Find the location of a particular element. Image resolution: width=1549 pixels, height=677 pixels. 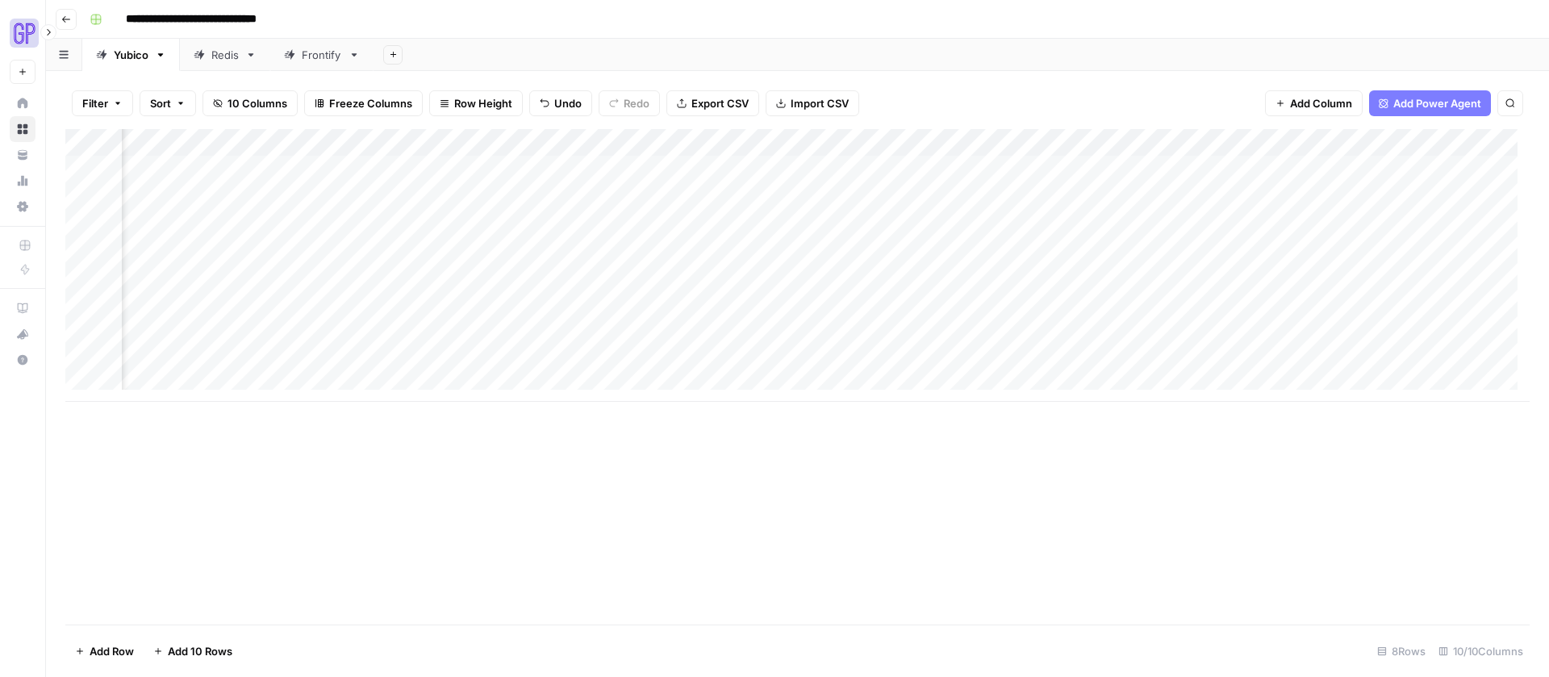

span: Filter is located at coordinates (95, 103).